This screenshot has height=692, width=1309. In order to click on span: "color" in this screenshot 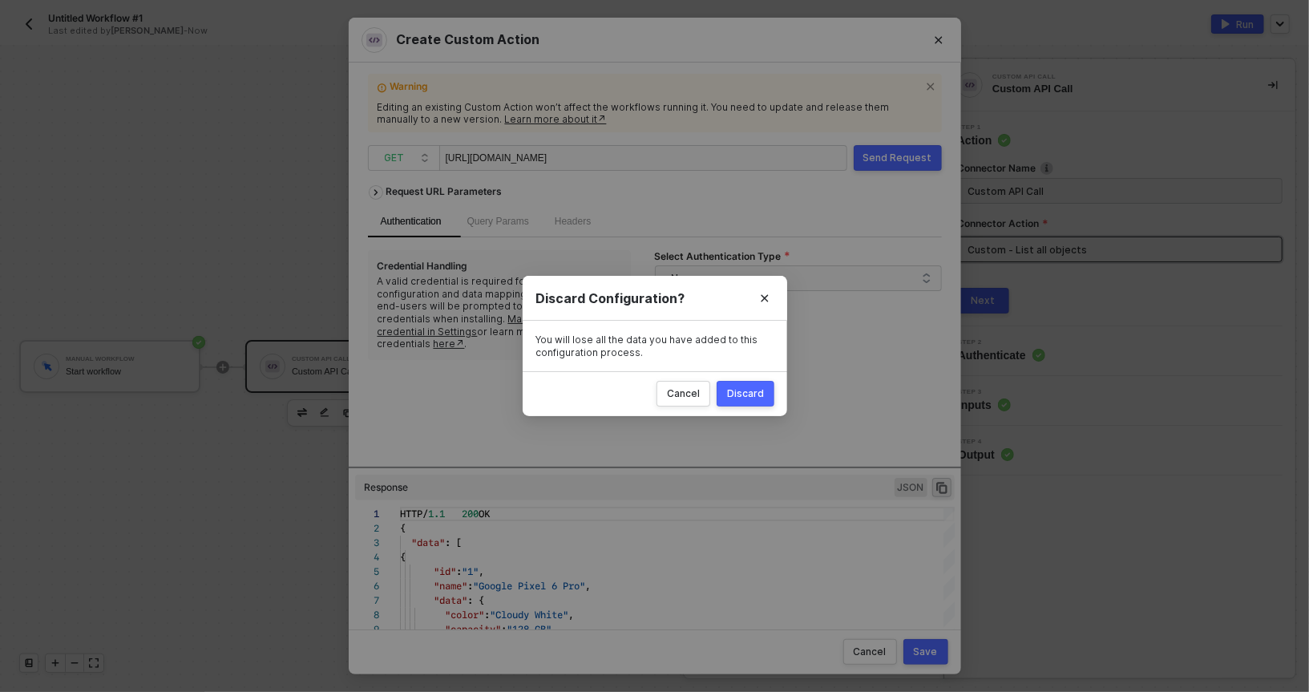, I will do `click(464, 614)`.